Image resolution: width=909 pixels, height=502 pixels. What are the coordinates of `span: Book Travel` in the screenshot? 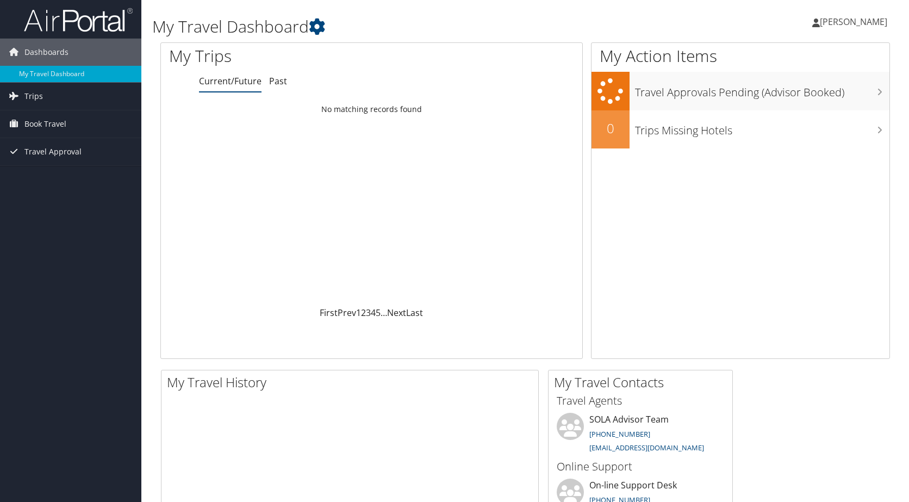 It's located at (45, 124).